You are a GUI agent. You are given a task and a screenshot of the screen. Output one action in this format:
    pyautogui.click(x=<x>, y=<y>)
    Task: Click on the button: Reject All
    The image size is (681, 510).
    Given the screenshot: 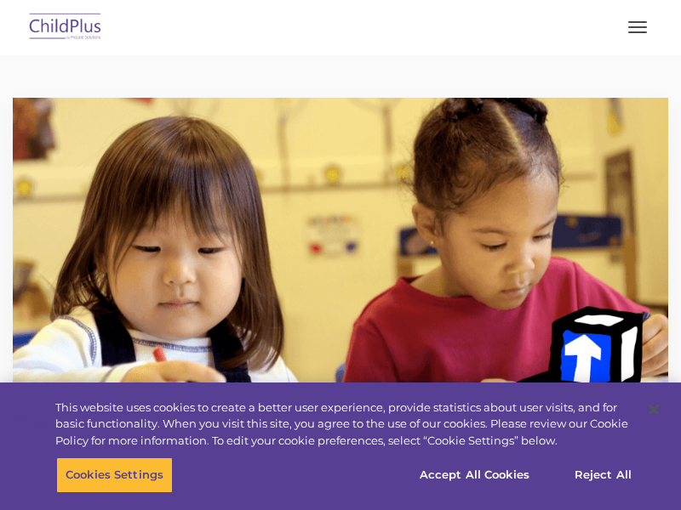 What is the action you would take?
    pyautogui.click(x=602, y=476)
    